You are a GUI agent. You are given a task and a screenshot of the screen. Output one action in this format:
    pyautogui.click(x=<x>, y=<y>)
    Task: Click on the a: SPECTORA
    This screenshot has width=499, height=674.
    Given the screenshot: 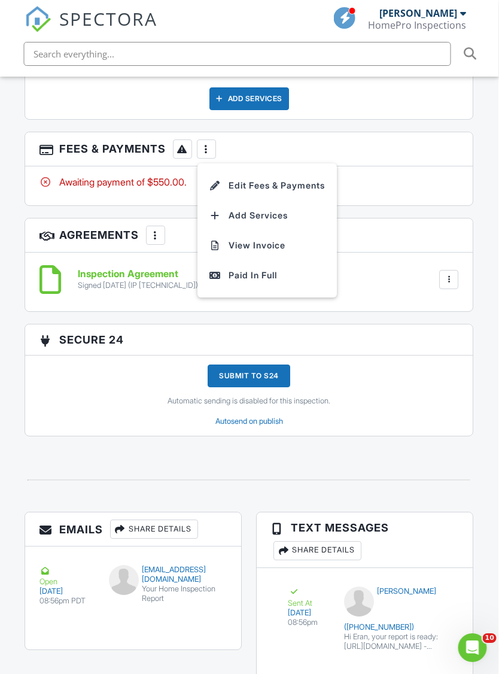 What is the action you would take?
    pyautogui.click(x=92, y=29)
    